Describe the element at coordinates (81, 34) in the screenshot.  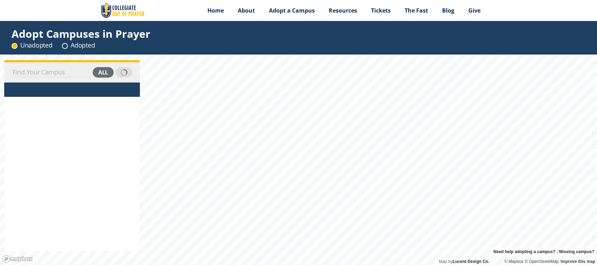
I see `div: Adopt Campuses in Prayer` at that location.